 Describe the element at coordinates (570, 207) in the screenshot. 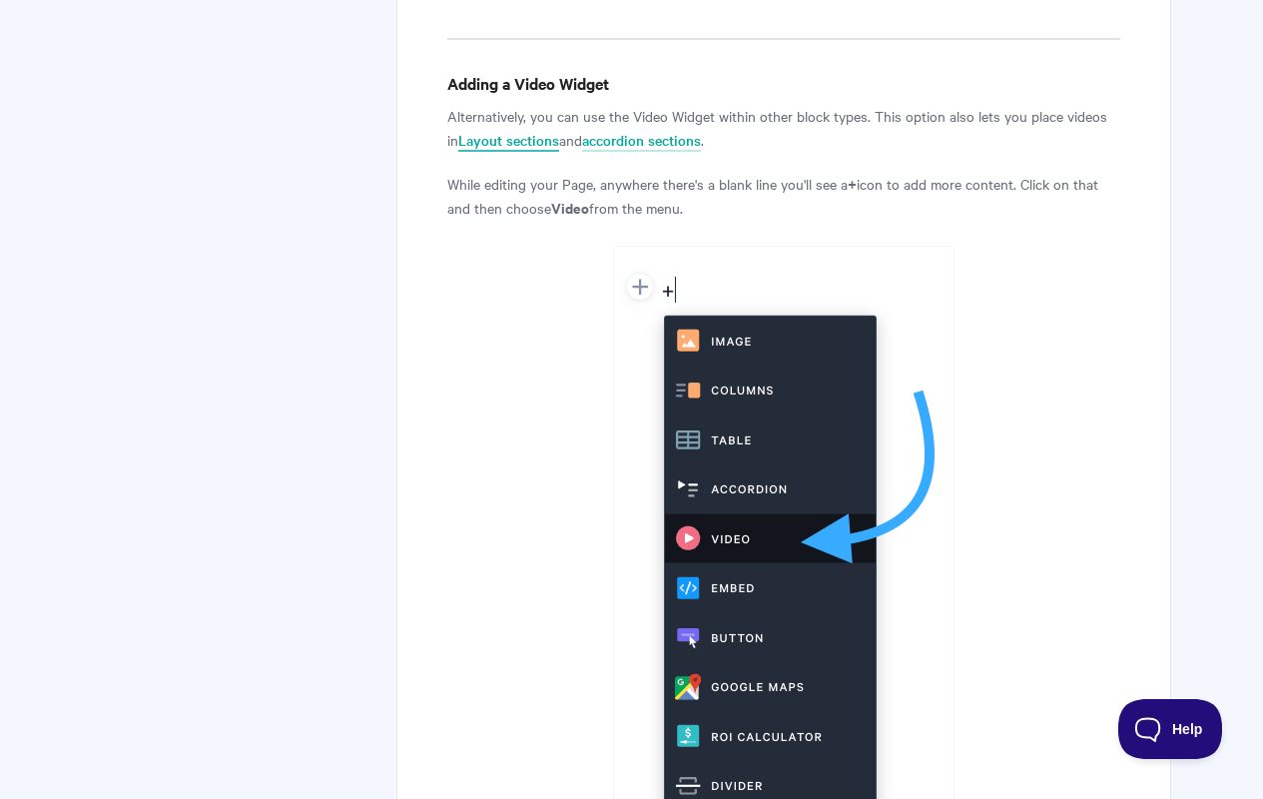

I see `strong: Video` at that location.